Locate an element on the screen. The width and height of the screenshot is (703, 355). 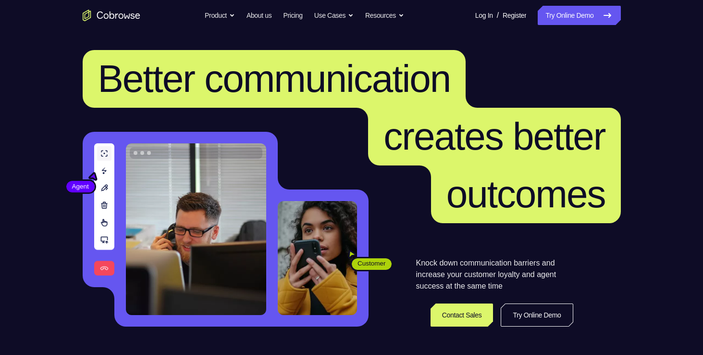
img: A customer support agent talking on the phone is located at coordinates (196, 229).